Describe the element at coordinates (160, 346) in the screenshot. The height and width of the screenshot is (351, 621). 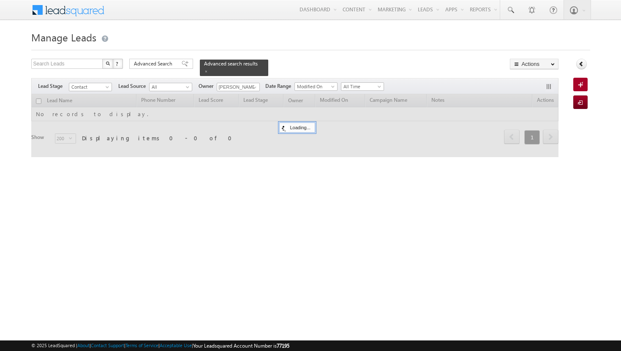
I see `span: © 2025 LeadSquared | | | | |` at that location.